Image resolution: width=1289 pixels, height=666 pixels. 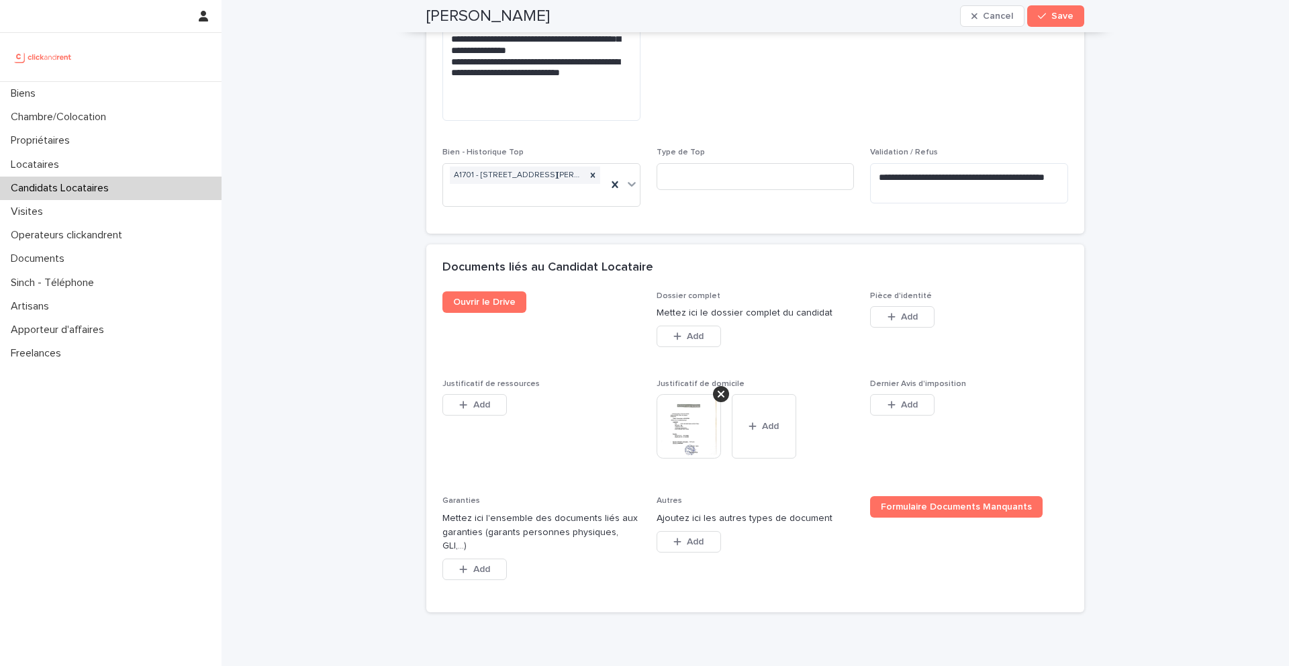 I want to click on span: Bien - Historique Top, so click(x=483, y=152).